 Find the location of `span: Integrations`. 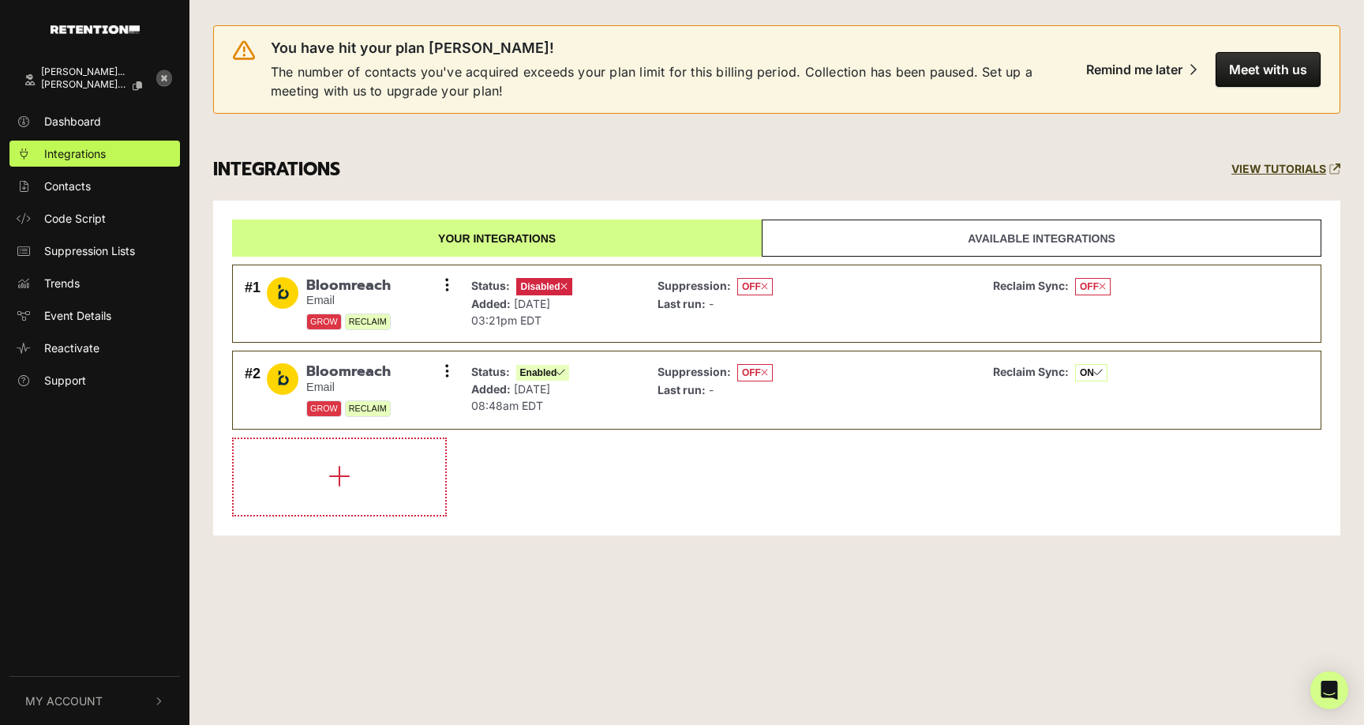

span: Integrations is located at coordinates (75, 153).